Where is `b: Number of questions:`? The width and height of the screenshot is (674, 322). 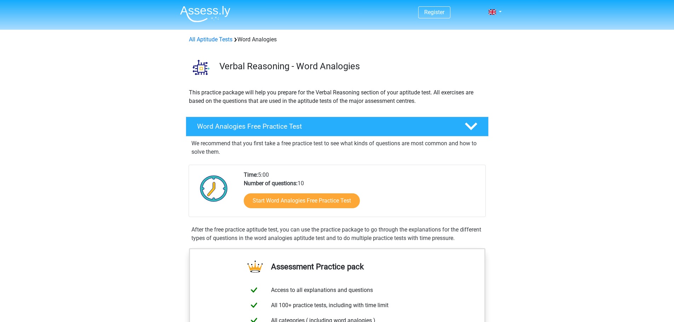 b: Number of questions: is located at coordinates (270, 183).